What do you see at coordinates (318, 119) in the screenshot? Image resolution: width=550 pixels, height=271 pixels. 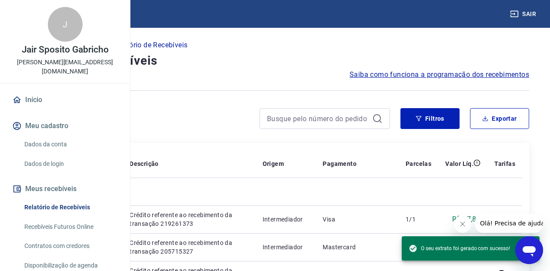 I see `input: Busque pelo número do pedido` at bounding box center [318, 119].